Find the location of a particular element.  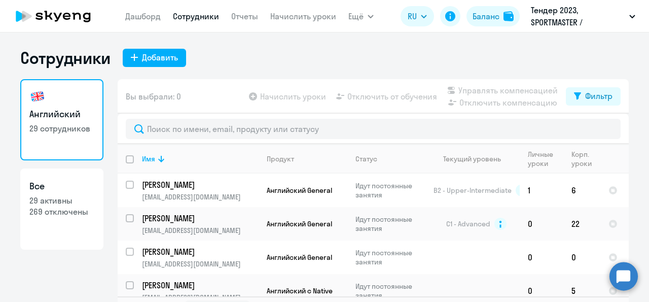

div: Баланс is located at coordinates (486, 16).